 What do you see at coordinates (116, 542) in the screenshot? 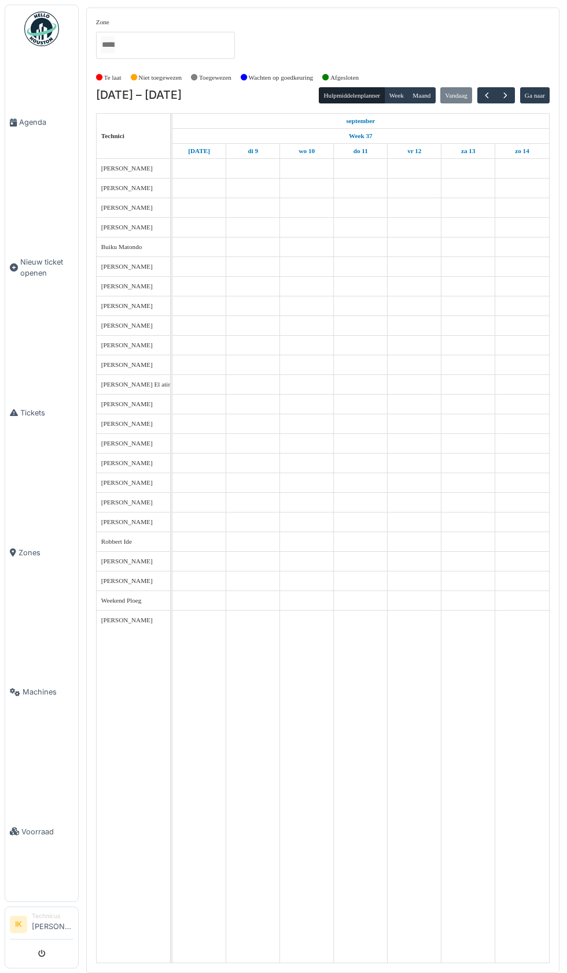
I see `span: Robbert Ide` at bounding box center [116, 542].